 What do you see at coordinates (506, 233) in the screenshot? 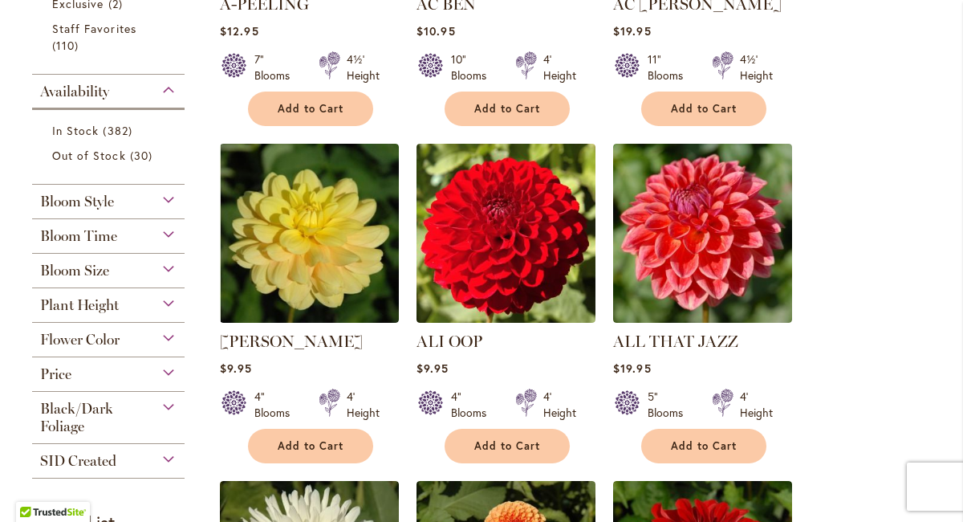
I see `img: ALI OOP` at bounding box center [506, 233].